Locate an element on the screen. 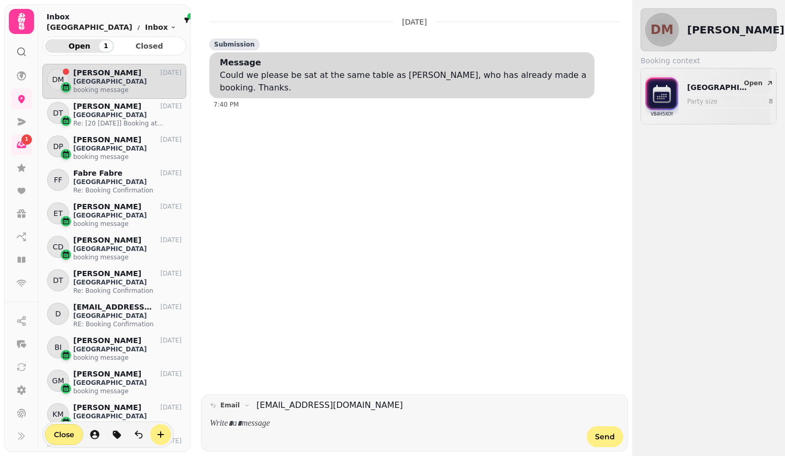 This screenshot has width=785, height=456. p: Party size is located at coordinates (717, 101).